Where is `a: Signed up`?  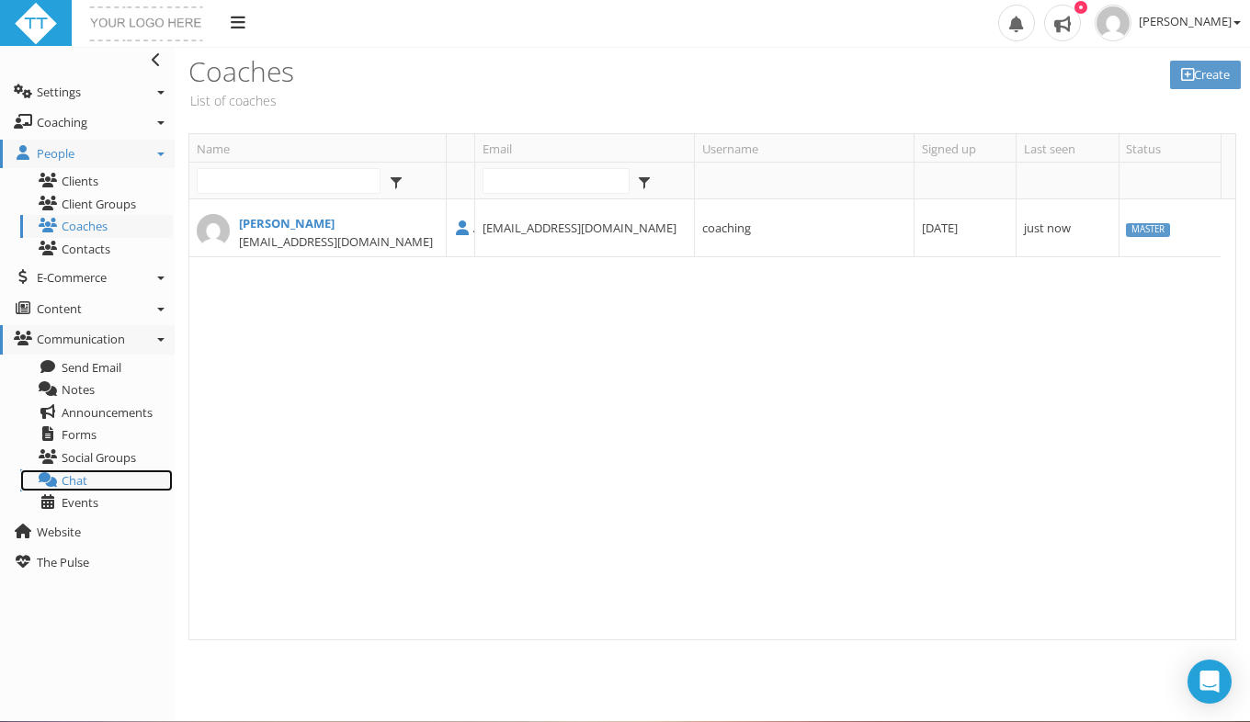 a: Signed up is located at coordinates (969, 148).